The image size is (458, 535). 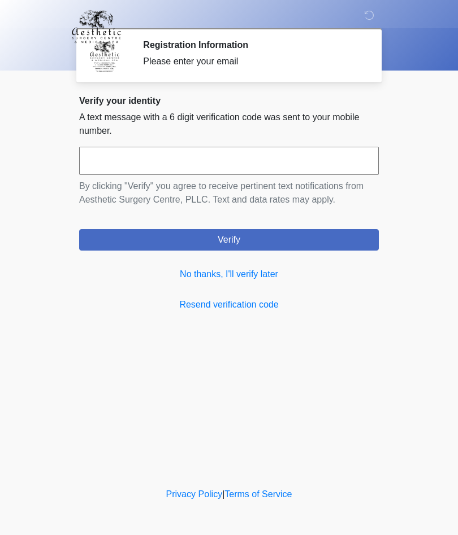 I want to click on p: A text message with a 6 digit verification code was sent to your mobile number., so click(x=229, y=124).